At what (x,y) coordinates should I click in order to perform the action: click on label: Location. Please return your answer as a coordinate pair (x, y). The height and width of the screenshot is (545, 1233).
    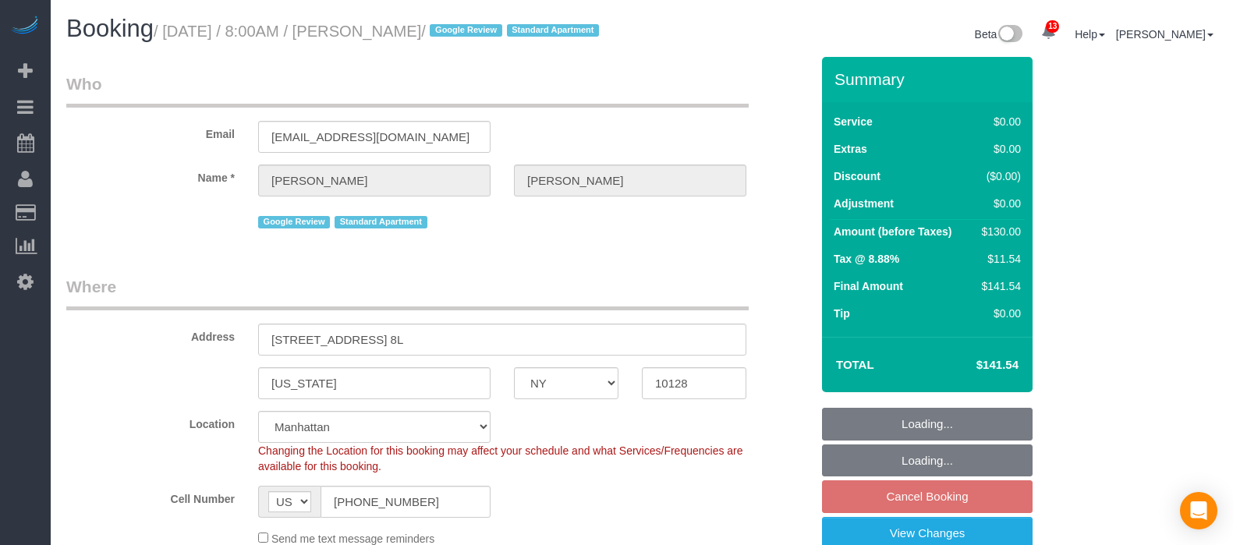
    Looking at the image, I should click on (151, 421).